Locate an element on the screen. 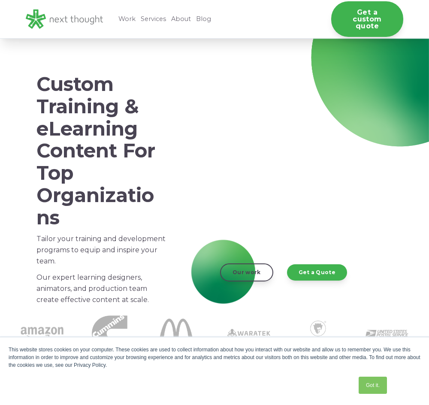 The width and height of the screenshot is (429, 405). a: Get a custom quote is located at coordinates (367, 19).